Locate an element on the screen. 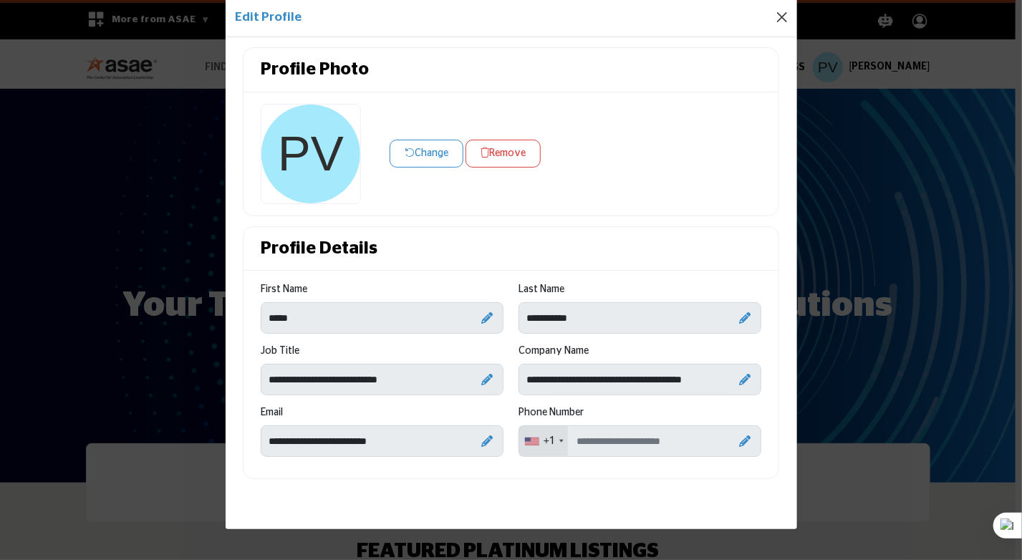  input: Enter Last name is located at coordinates (640, 318).